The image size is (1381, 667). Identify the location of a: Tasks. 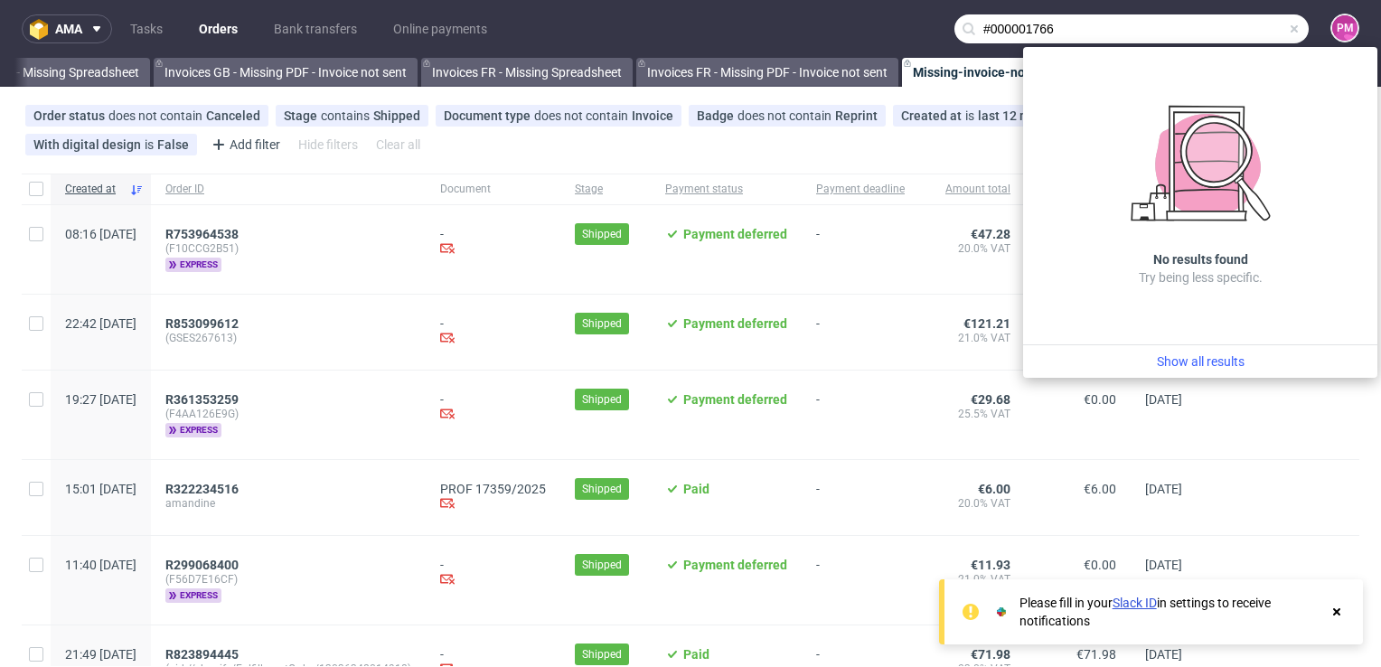
(146, 29).